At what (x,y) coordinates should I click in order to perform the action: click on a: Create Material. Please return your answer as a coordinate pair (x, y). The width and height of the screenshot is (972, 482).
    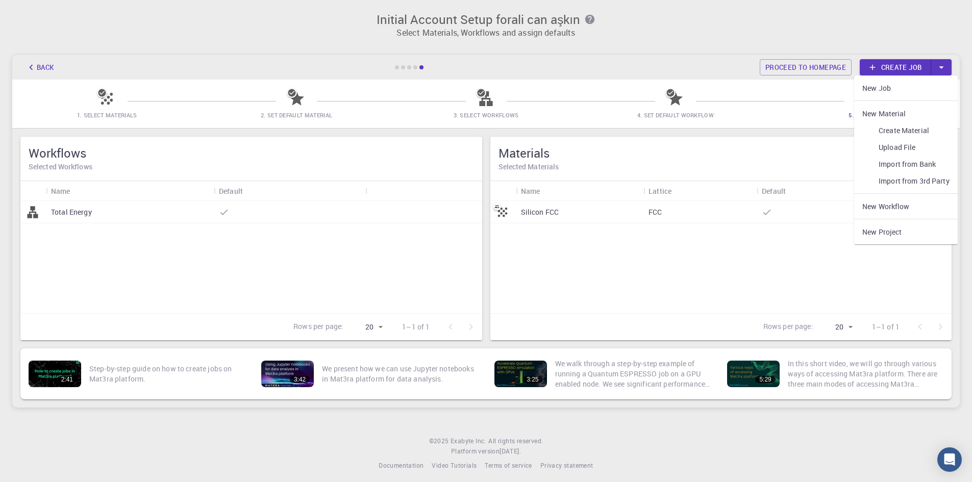
    Looking at the image, I should click on (906, 130).